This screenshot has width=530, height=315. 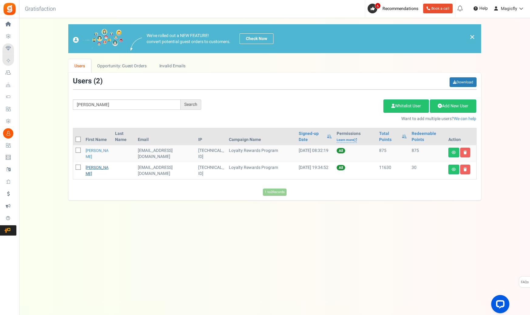 I want to click on p: Want to add multiple users?, so click(x=343, y=119).